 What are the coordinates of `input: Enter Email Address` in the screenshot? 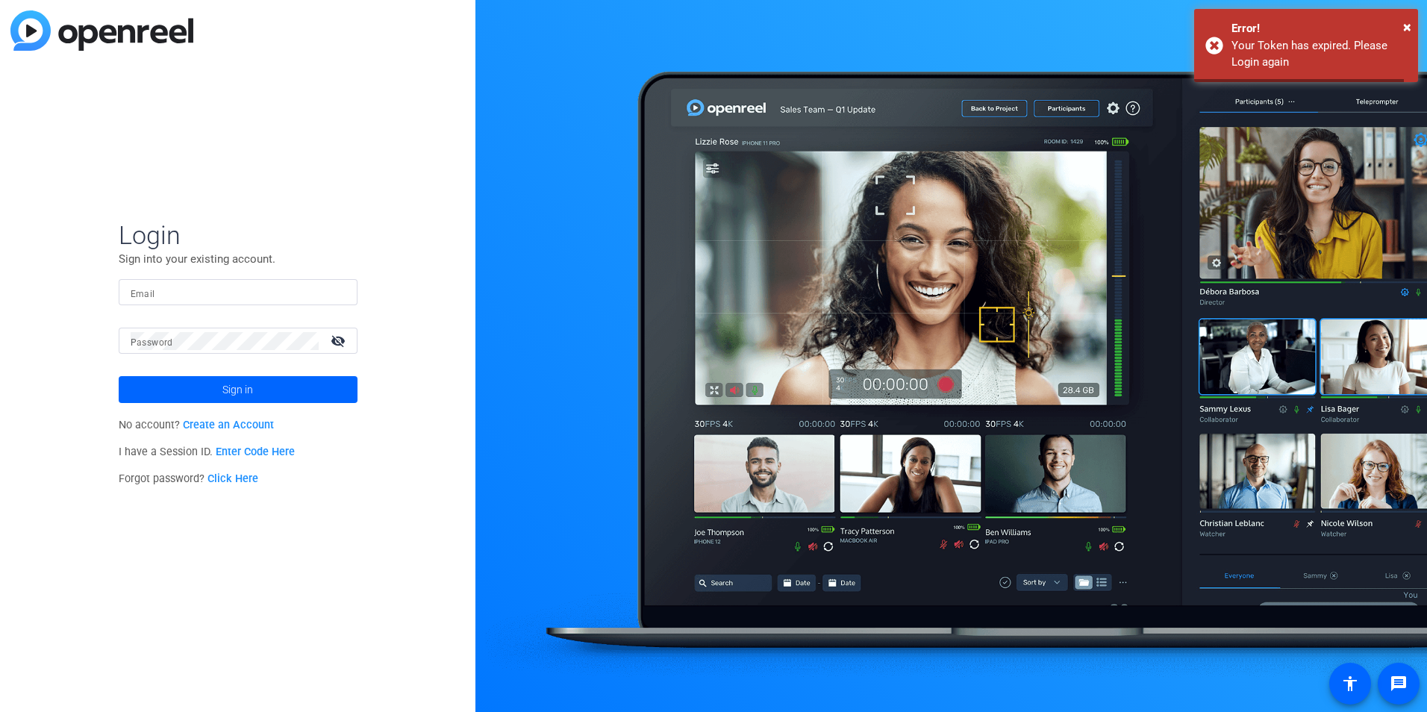 It's located at (238, 292).